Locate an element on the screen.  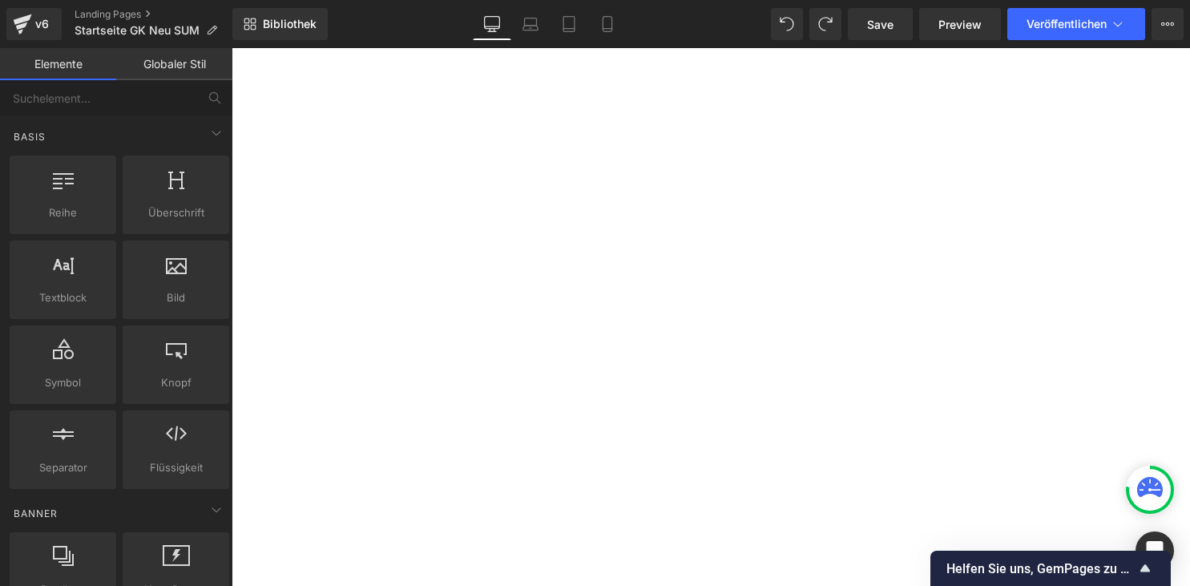
a: Desktop is located at coordinates (492, 24).